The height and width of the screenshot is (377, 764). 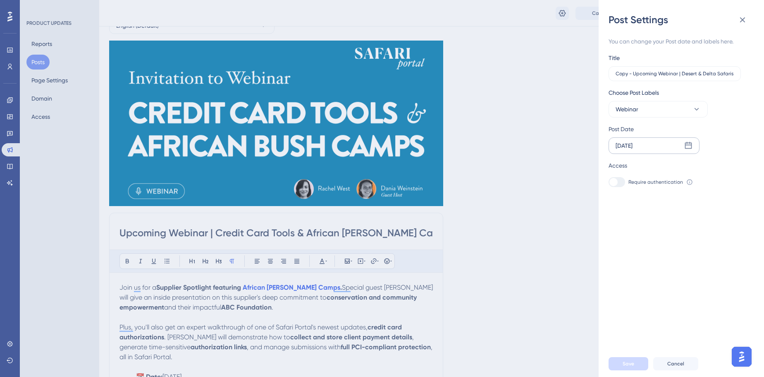 I want to click on input: Type the value, so click(x=675, y=74).